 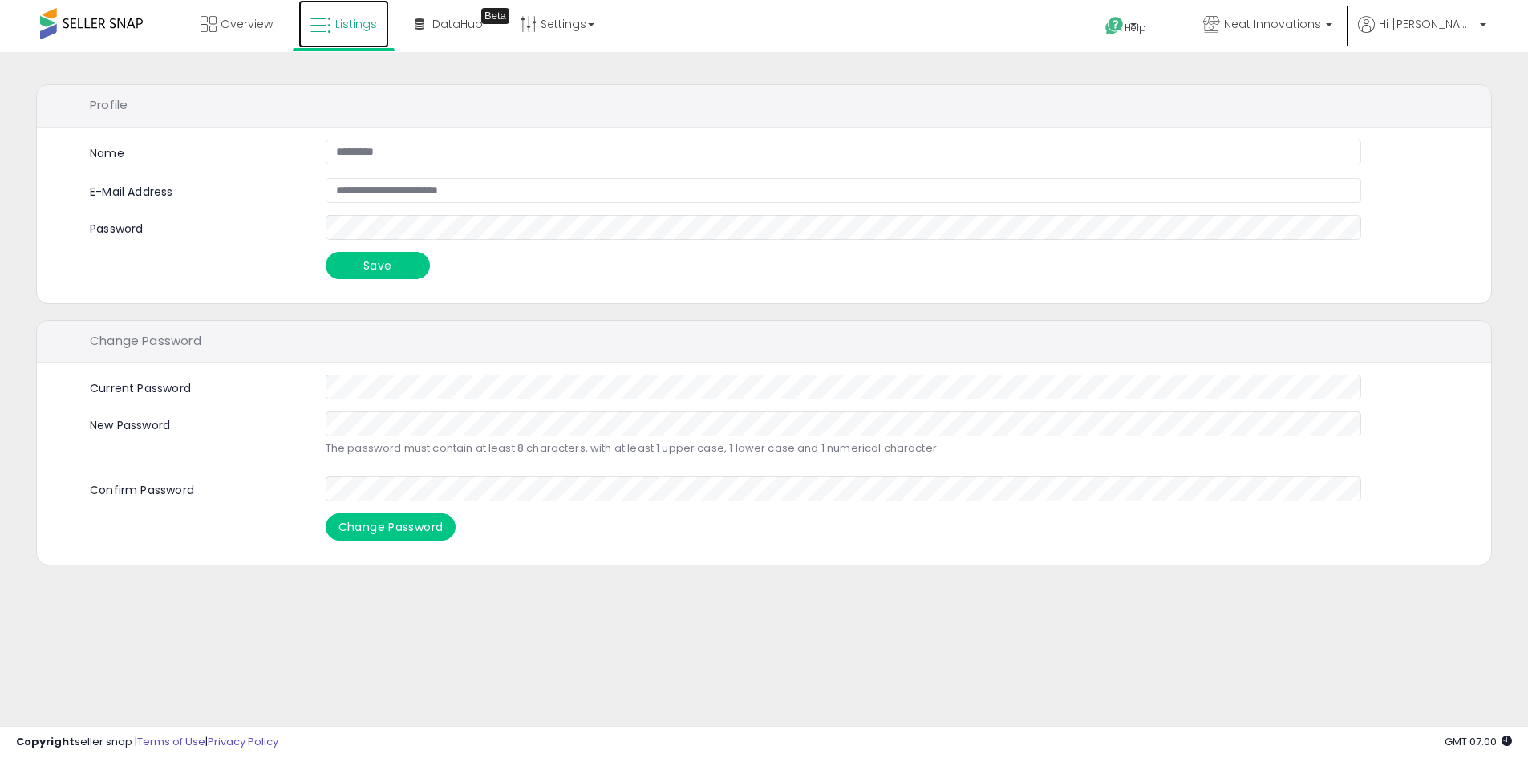 What do you see at coordinates (243, 741) in the screenshot?
I see `a: Privacy Policy` at bounding box center [243, 741].